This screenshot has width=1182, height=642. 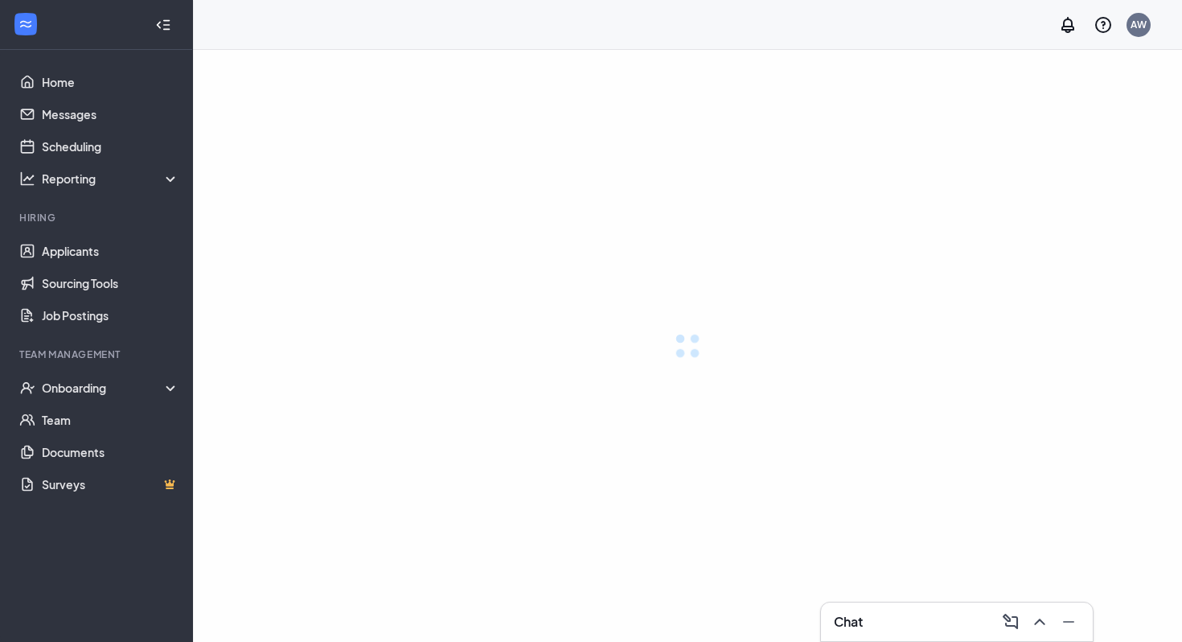 What do you see at coordinates (110, 251) in the screenshot?
I see `a: Applicants` at bounding box center [110, 251].